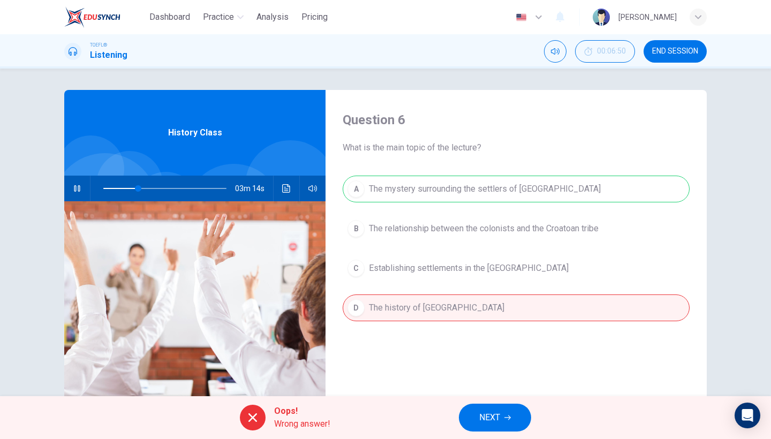  I want to click on button: Pricing, so click(314, 17).